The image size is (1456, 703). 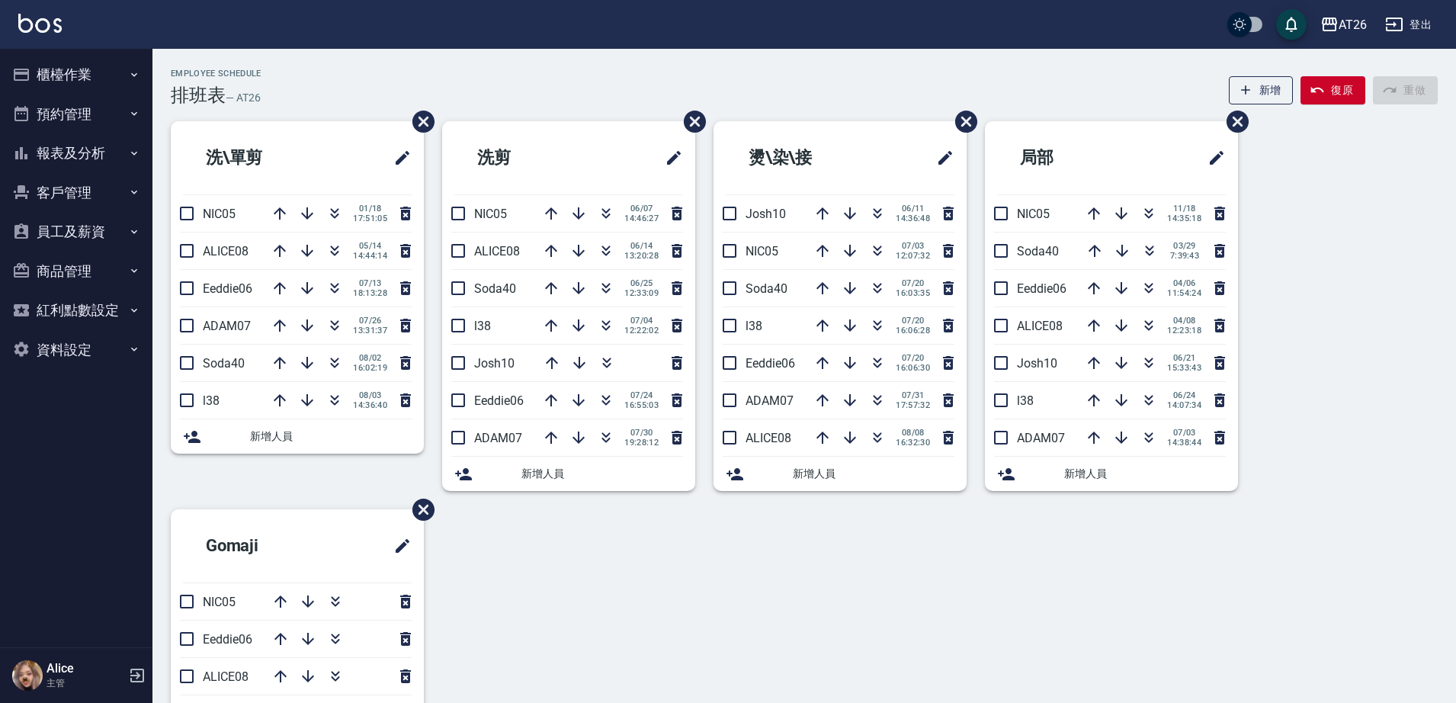 I want to click on button: 員工及薪資, so click(x=76, y=232).